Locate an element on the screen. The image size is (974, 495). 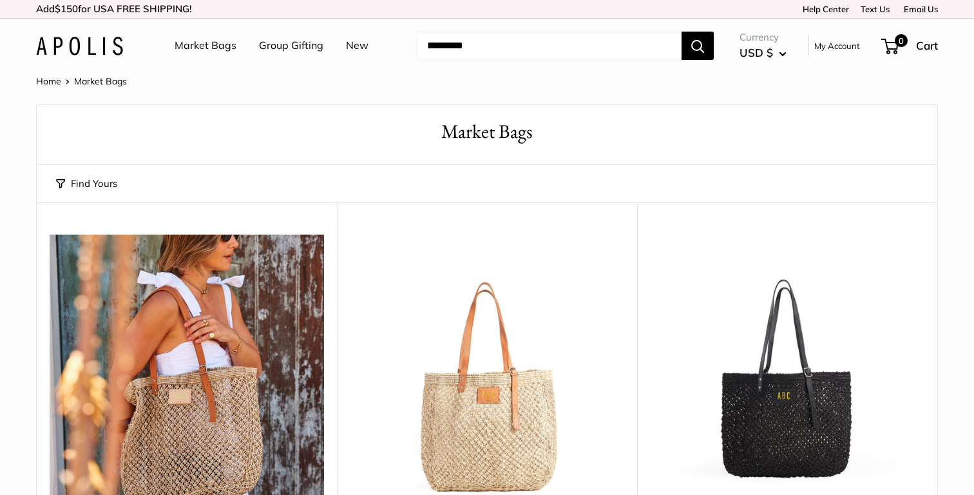
button: Find Yours is located at coordinates (86, 184).